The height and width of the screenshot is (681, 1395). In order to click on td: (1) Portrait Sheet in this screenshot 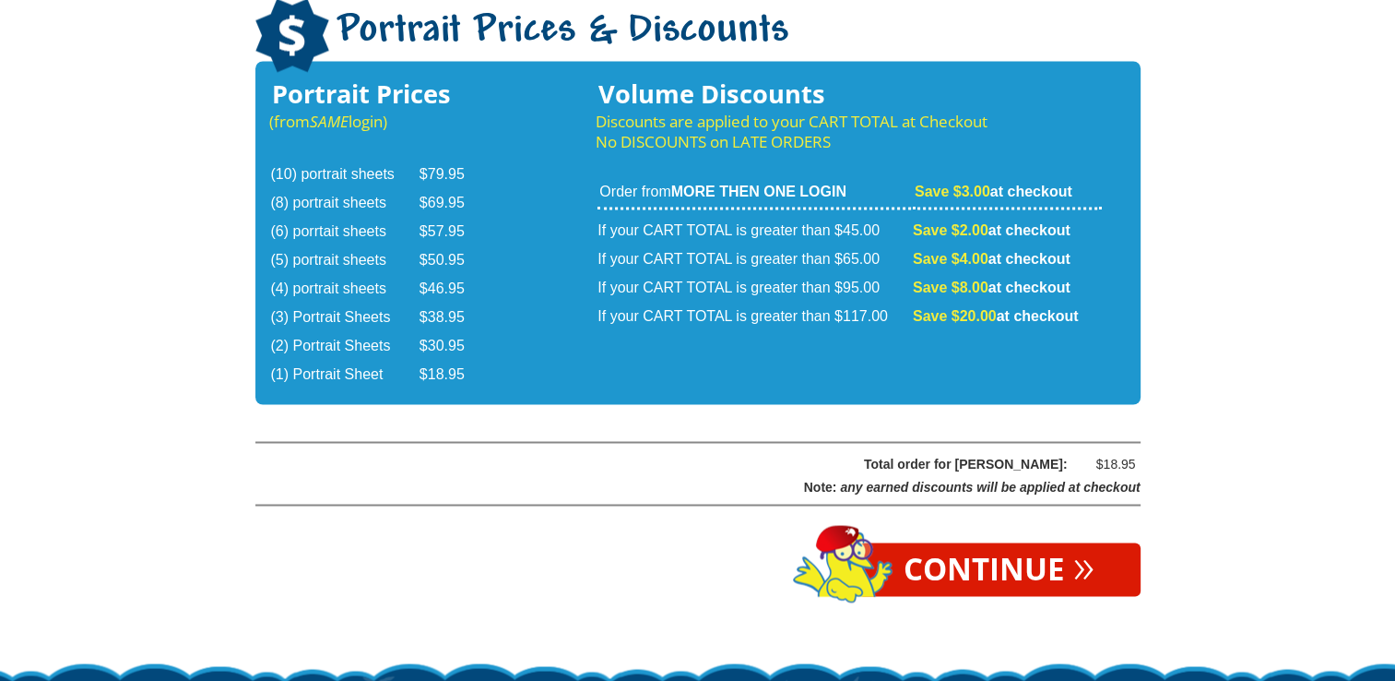, I will do `click(344, 374)`.